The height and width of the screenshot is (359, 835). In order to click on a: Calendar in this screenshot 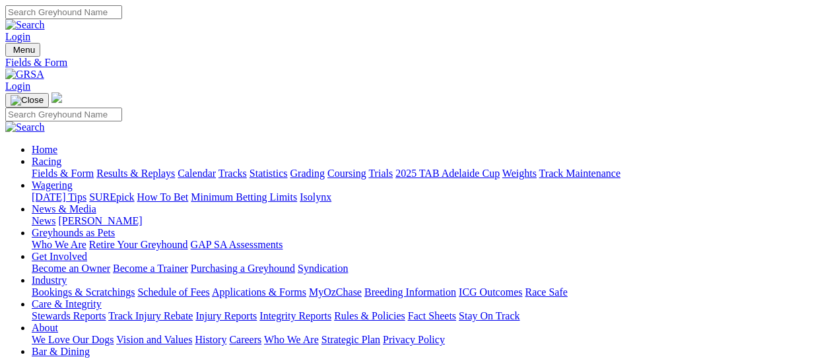, I will do `click(197, 173)`.